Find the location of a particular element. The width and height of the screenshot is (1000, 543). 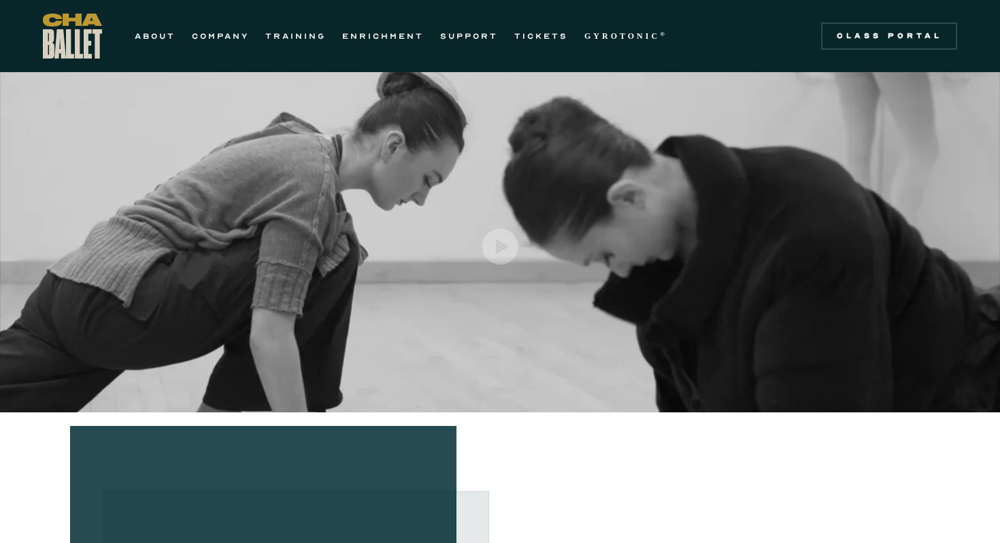

a: ABOUT is located at coordinates (155, 36).